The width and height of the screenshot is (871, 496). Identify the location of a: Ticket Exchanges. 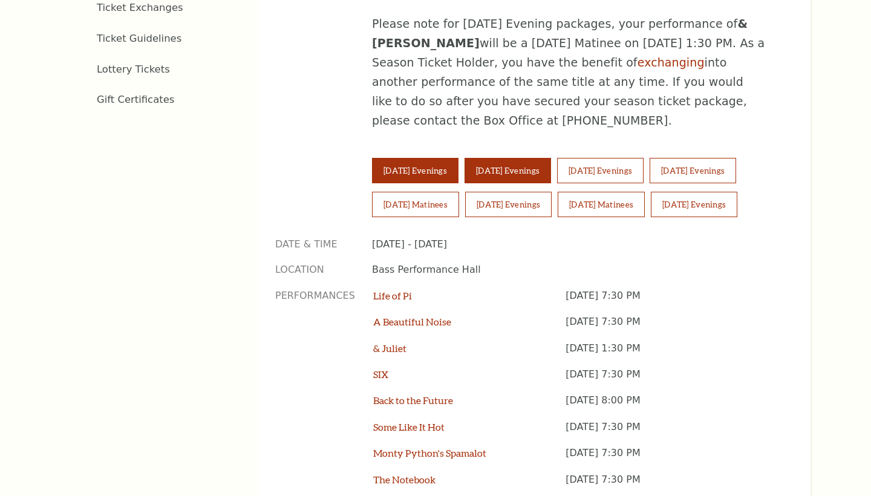
(140, 7).